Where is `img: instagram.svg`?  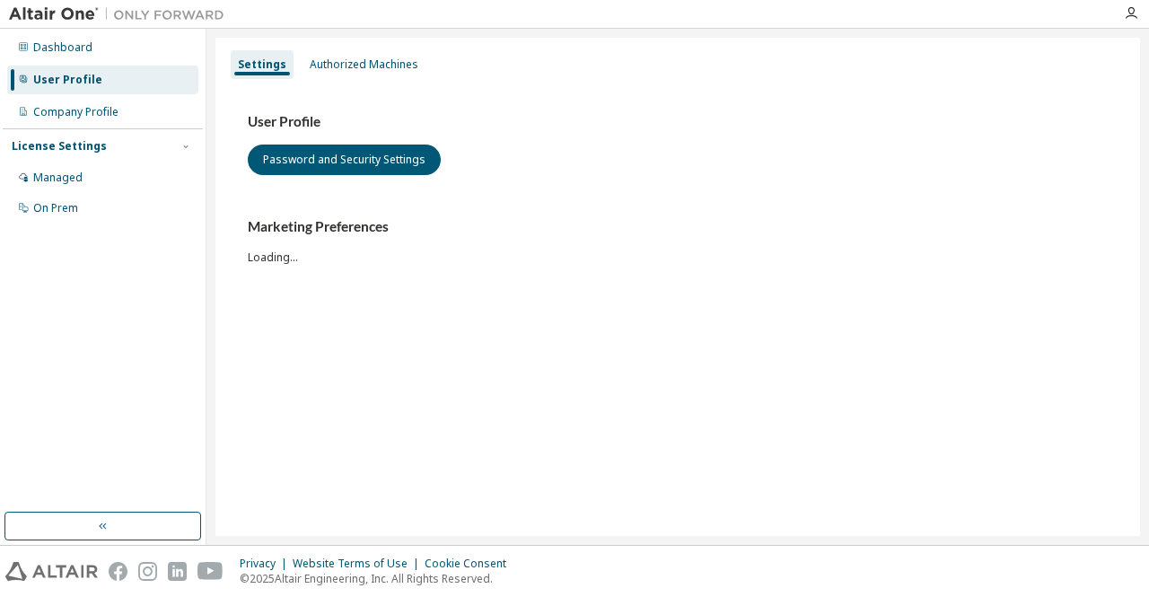 img: instagram.svg is located at coordinates (147, 571).